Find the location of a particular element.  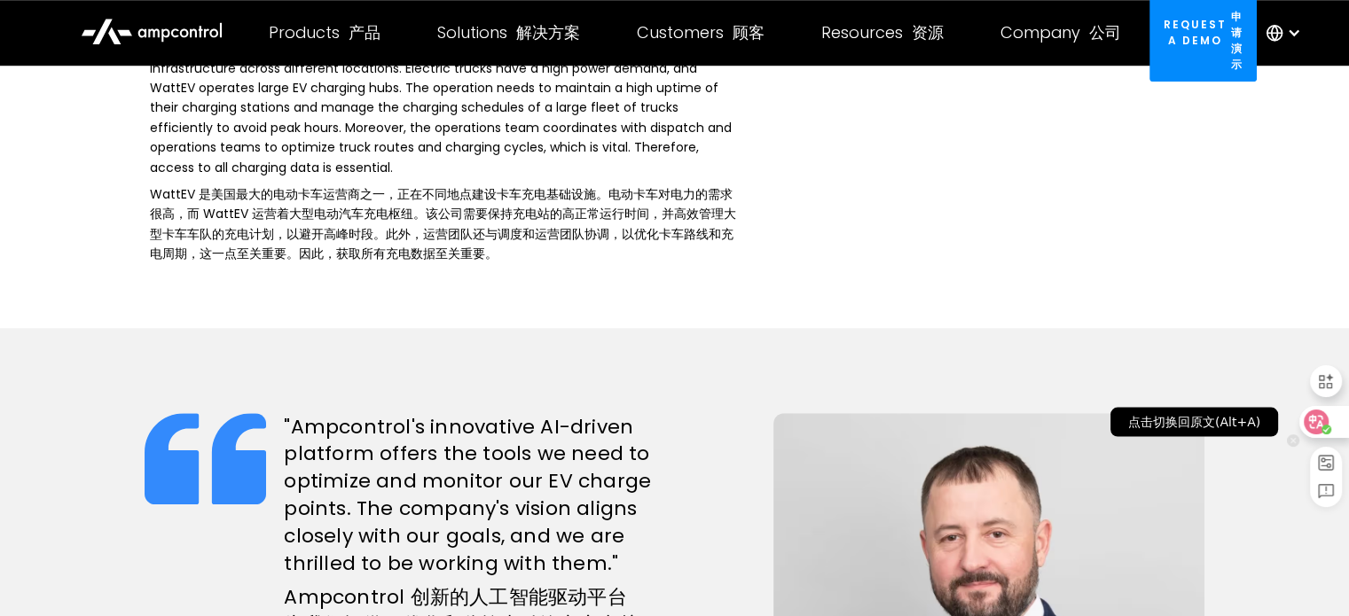

div: Company is located at coordinates (1060, 33).